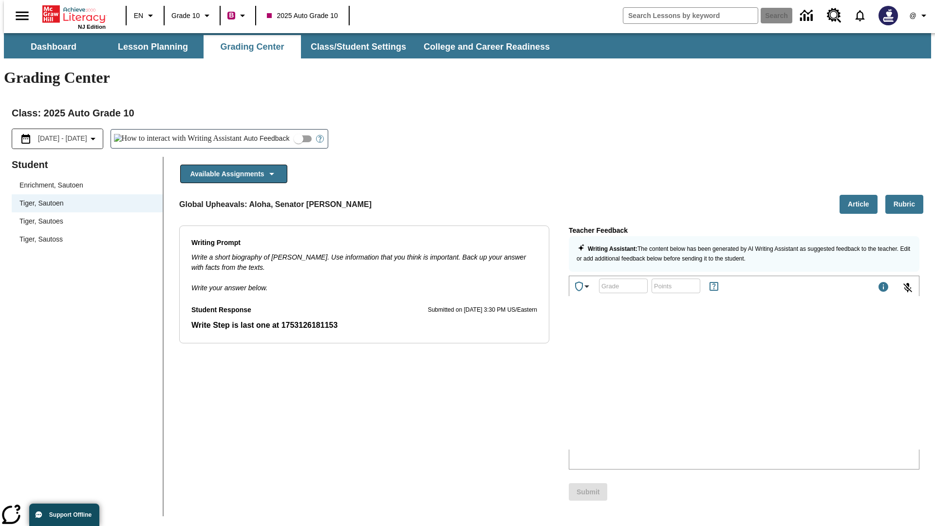 This screenshot has width=935, height=526. What do you see at coordinates (468, 113) in the screenshot?
I see `h2: Class : 2025 Auto Grade 10` at bounding box center [468, 113].